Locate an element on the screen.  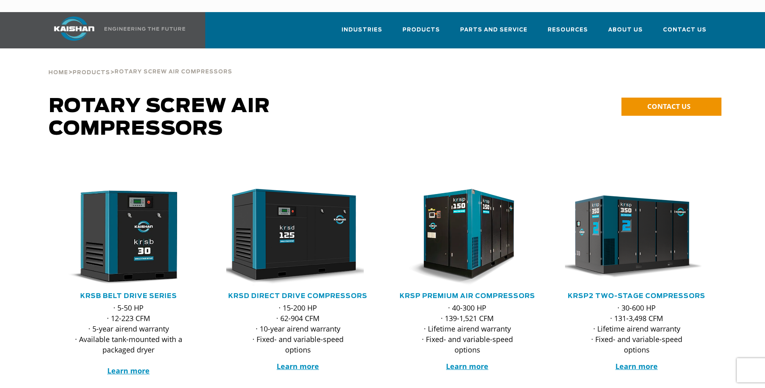
img: krsd125 is located at coordinates (292, 237).